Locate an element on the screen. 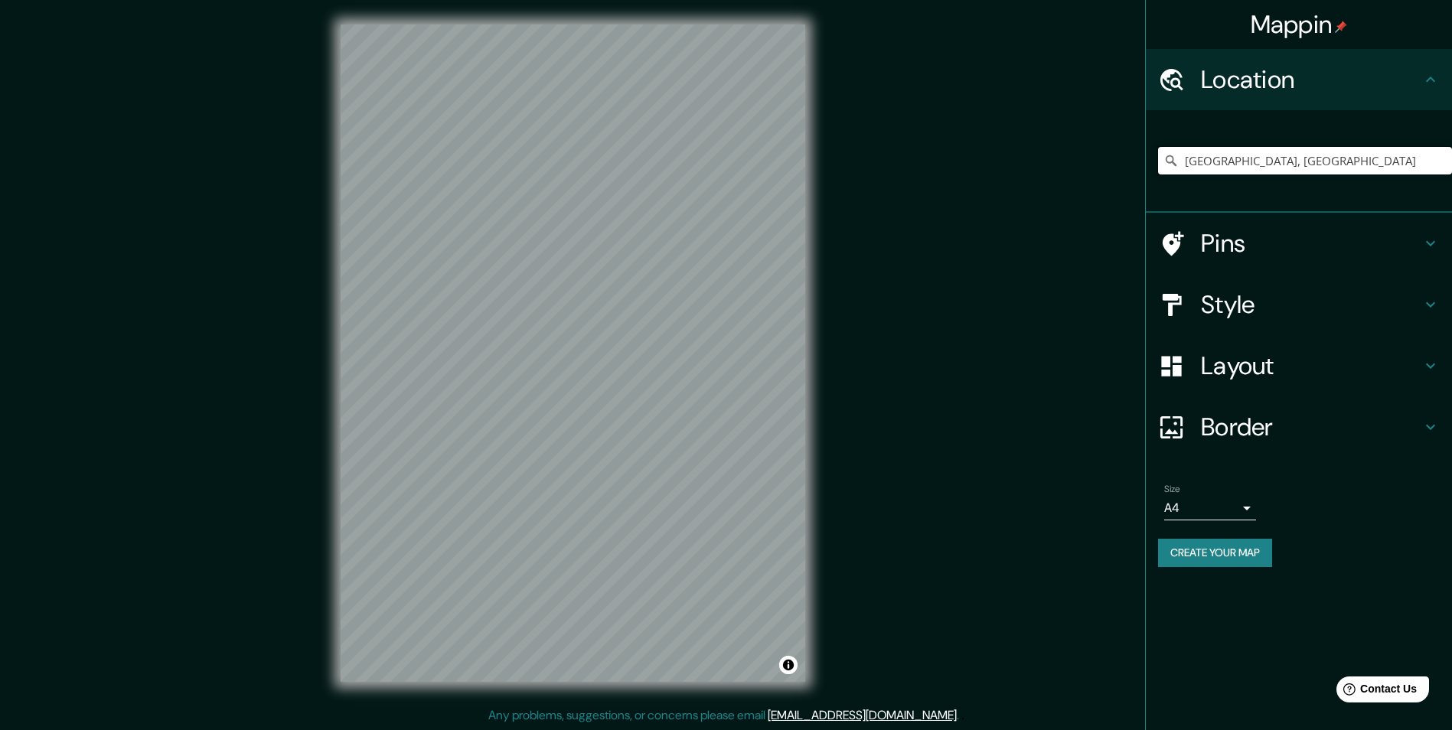  label: Size is located at coordinates (1172, 489).